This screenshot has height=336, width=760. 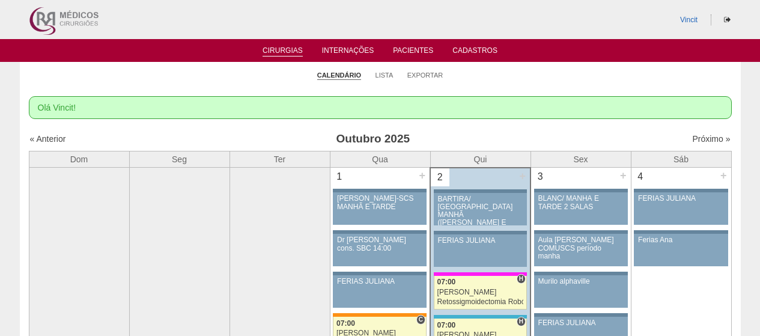 What do you see at coordinates (640, 177) in the screenshot?
I see `div: 4` at bounding box center [640, 177].